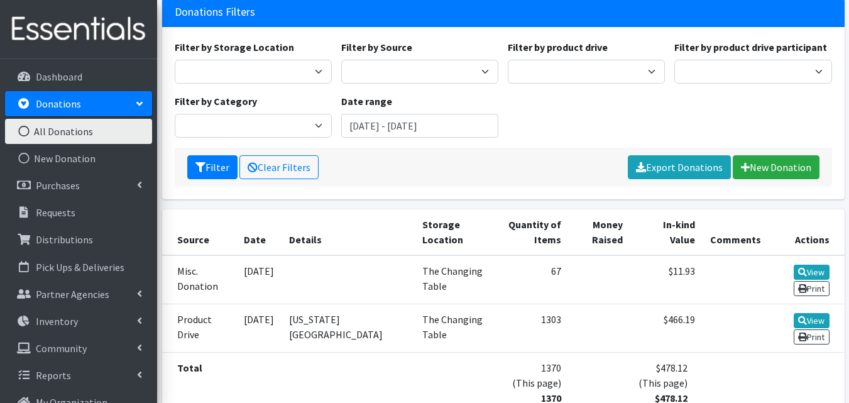 This screenshot has width=849, height=403. Describe the element at coordinates (57, 321) in the screenshot. I see `p: Inventory` at that location.